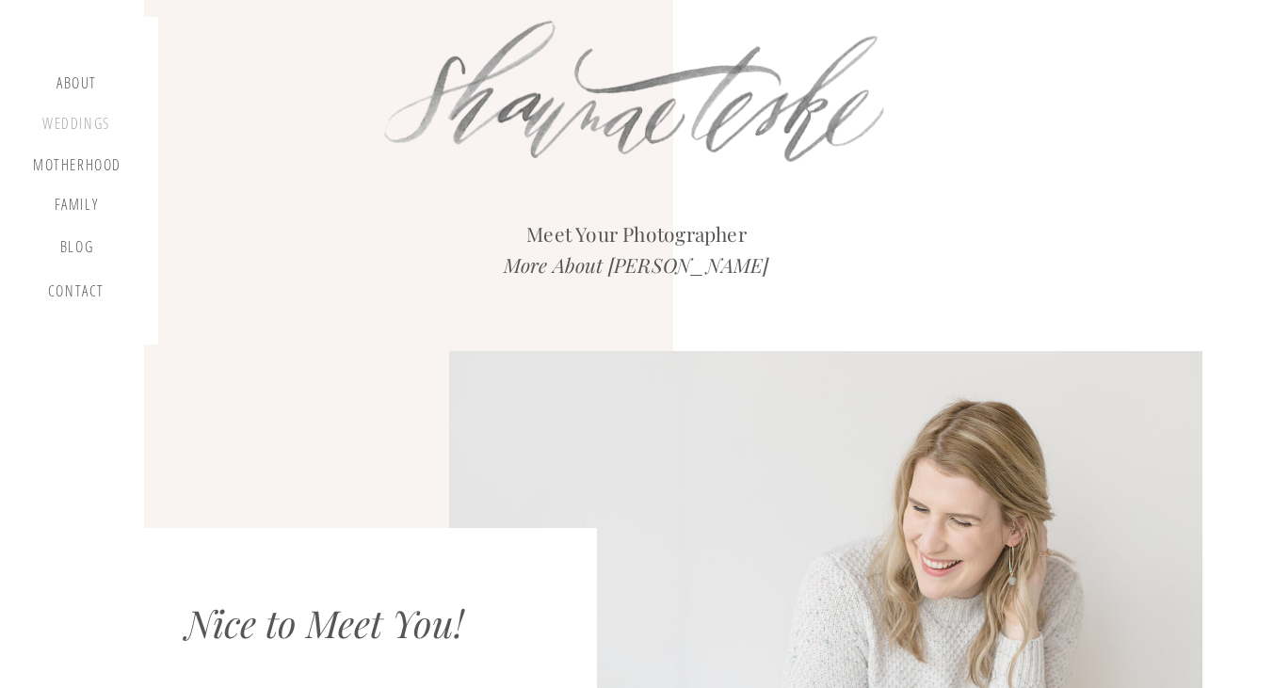 Image resolution: width=1273 pixels, height=688 pixels. What do you see at coordinates (76, 126) in the screenshot?
I see `a: Weddings` at bounding box center [76, 126].